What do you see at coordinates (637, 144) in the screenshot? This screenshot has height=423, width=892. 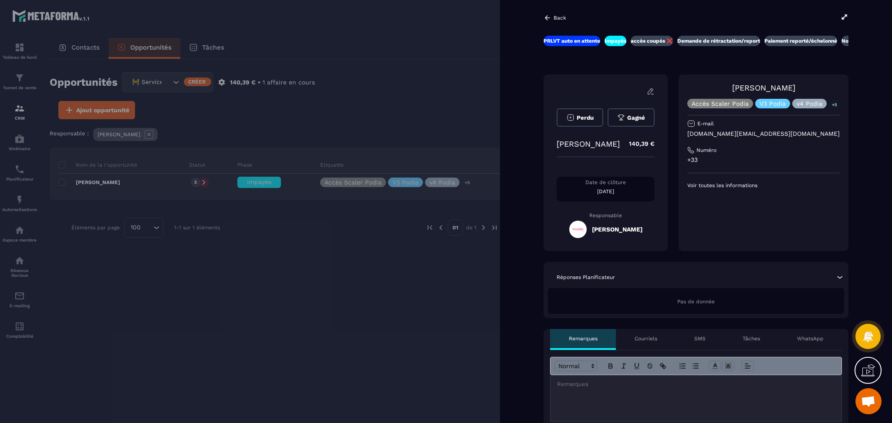 I see `p: 140,39 €` at bounding box center [637, 144].